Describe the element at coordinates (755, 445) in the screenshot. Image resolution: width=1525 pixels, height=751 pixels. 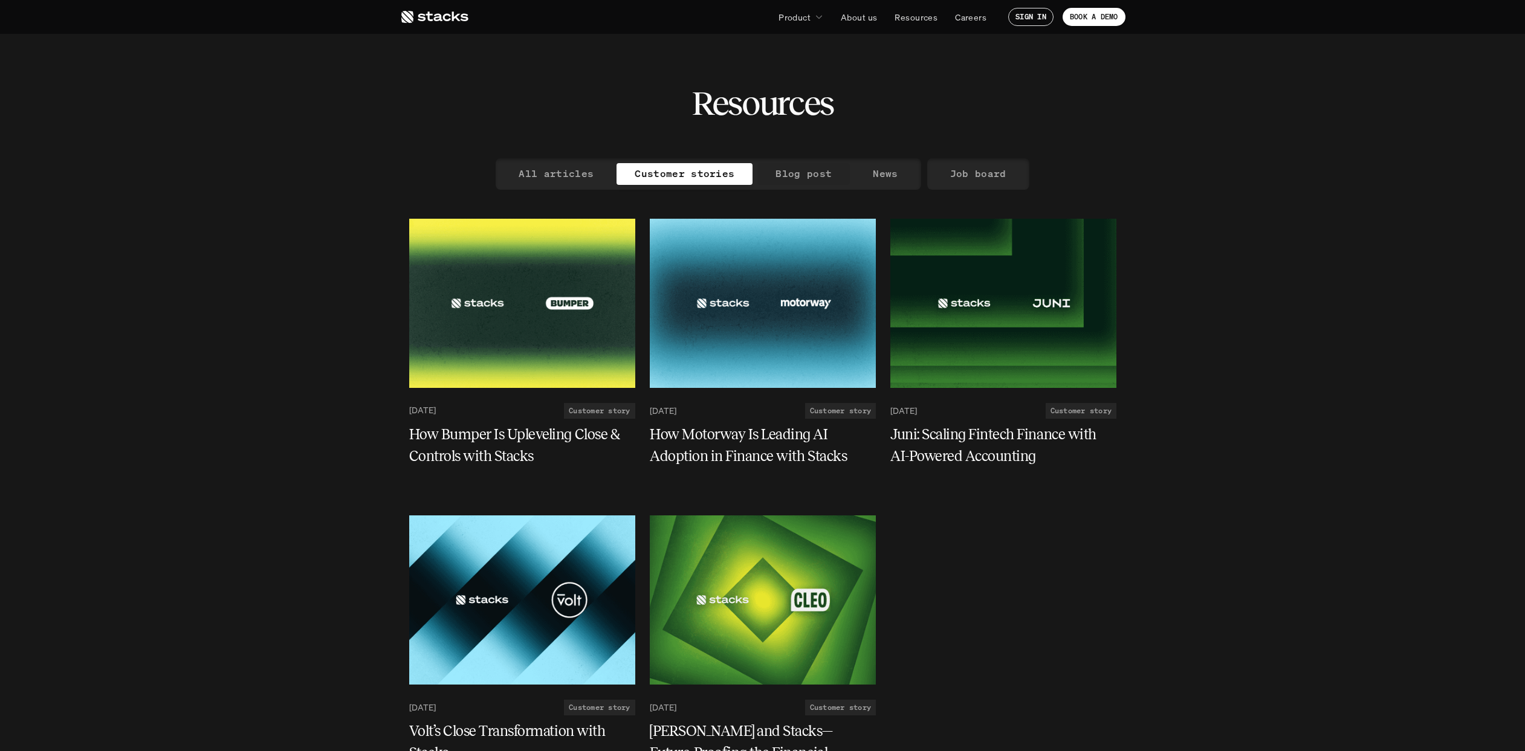
I see `h5: How Motorway Is Leading AI Adoption in Finance with Stacks` at that location.